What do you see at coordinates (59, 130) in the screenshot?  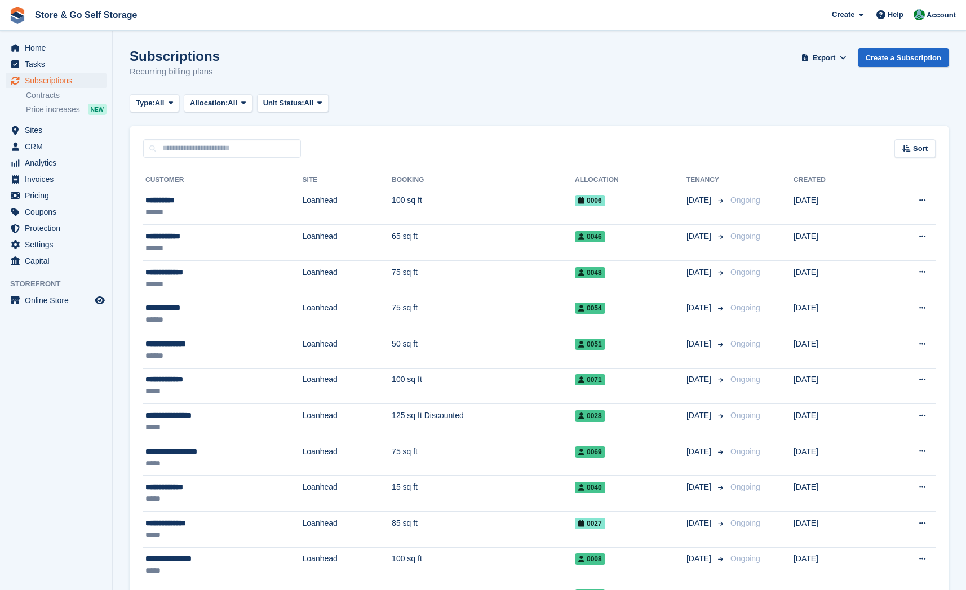 I see `span: Sites` at bounding box center [59, 130].